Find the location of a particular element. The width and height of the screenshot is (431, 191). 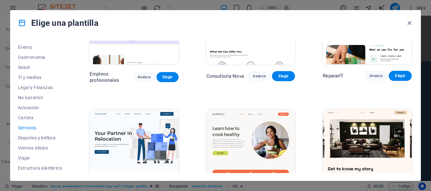

button: Servicios is located at coordinates (40, 128).